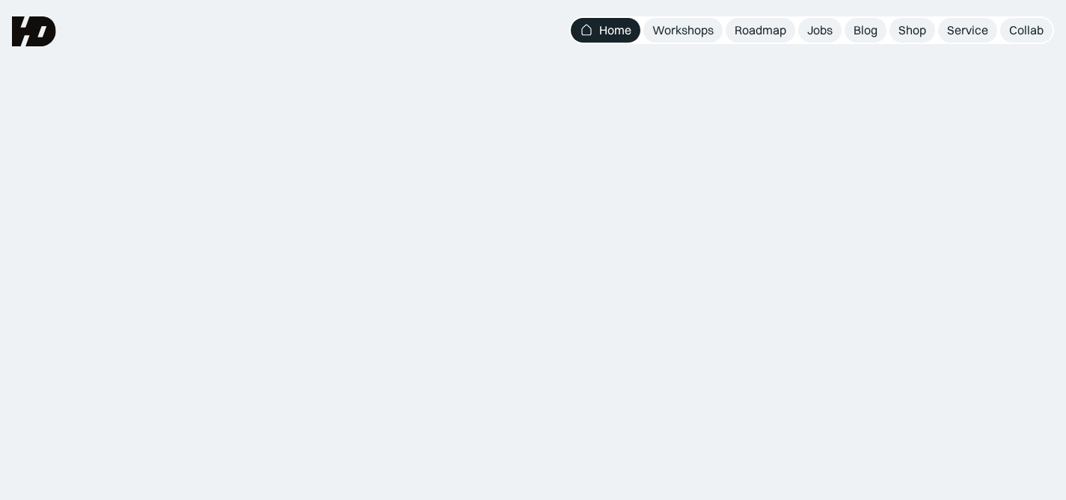 This screenshot has height=500, width=1066. Describe the element at coordinates (865, 30) in the screenshot. I see `div: Blog` at that location.